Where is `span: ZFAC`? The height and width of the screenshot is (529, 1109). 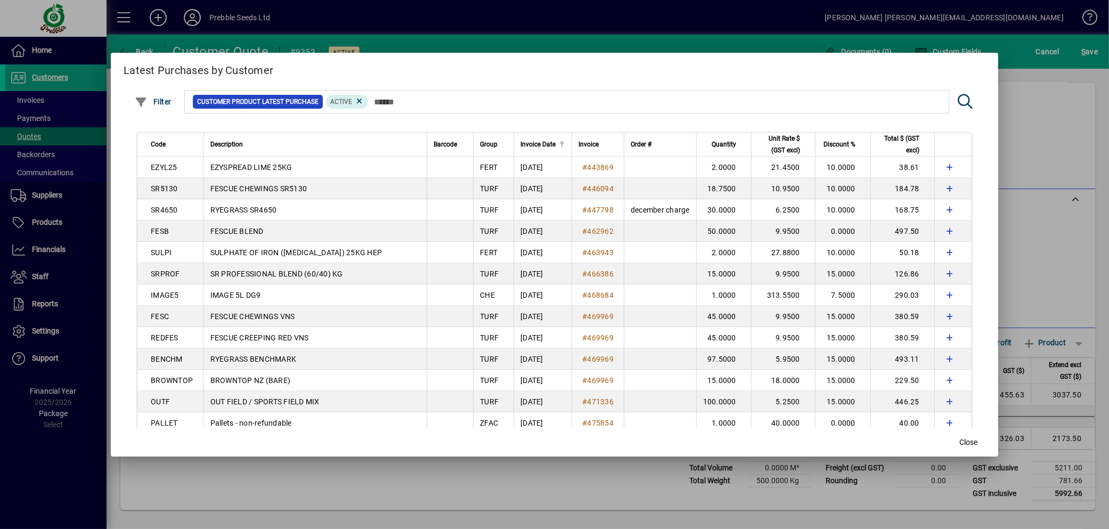 span: ZFAC is located at coordinates (489, 423).